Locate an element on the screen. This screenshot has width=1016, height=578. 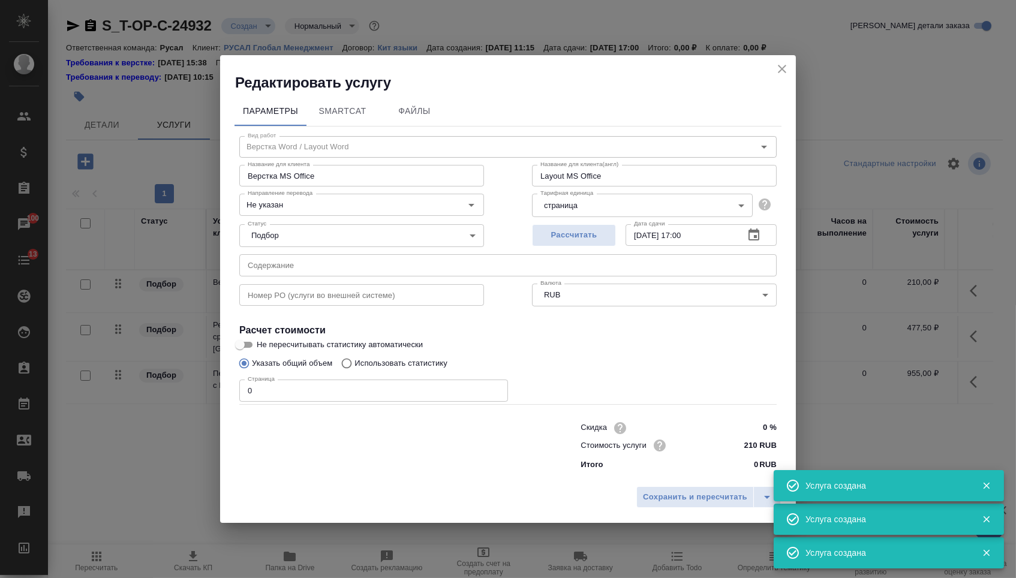
button: страница is located at coordinates (561, 205).